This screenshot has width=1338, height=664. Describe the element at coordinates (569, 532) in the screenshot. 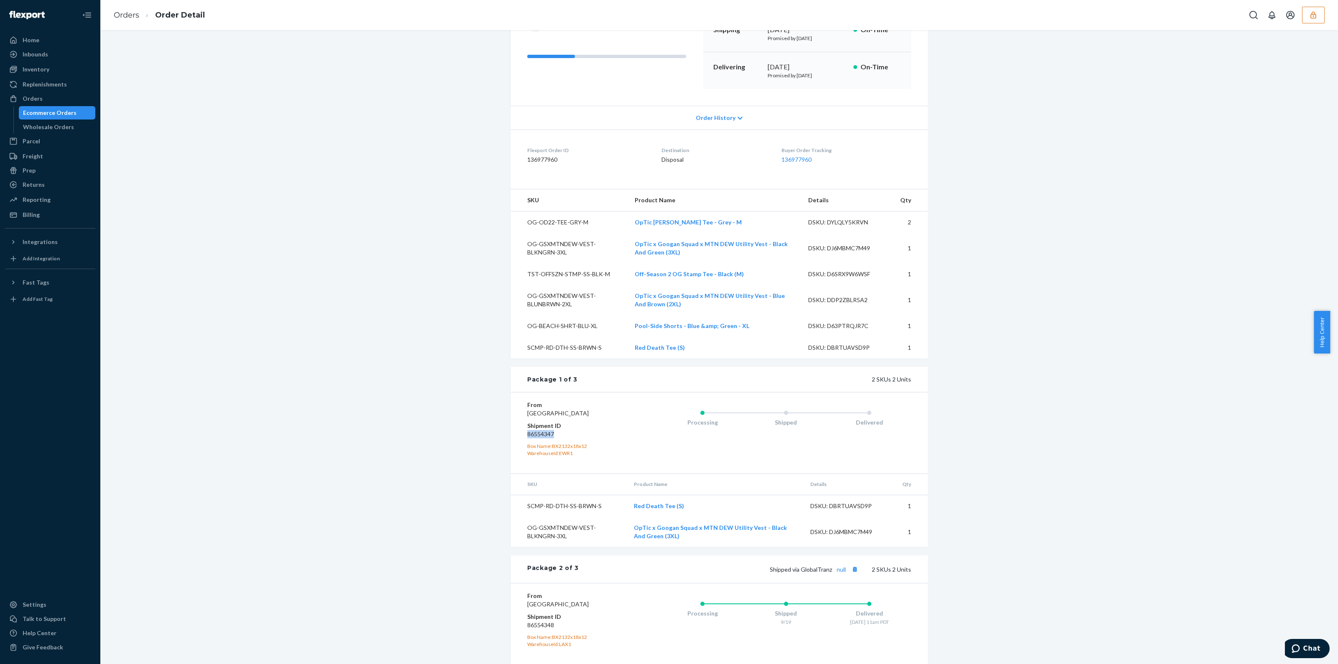

I see `td: OG-GSXMTNDEW-VEST-BLKNGRN-3XL` at that location.